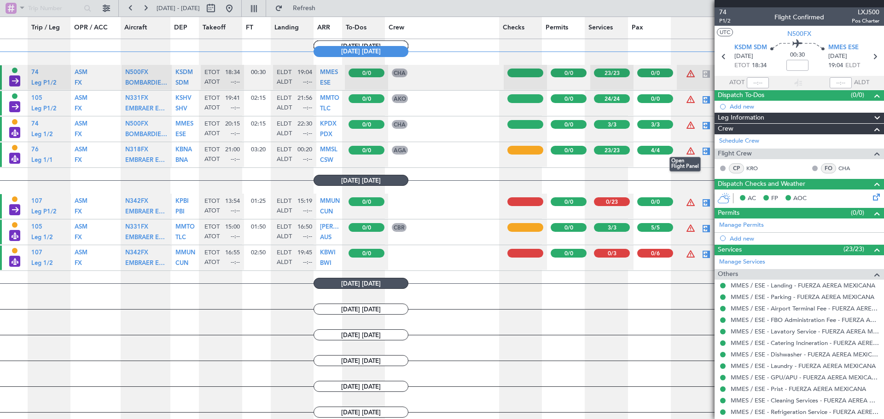 The width and height of the screenshot is (884, 419). I want to click on span: 19:45, so click(305, 253).